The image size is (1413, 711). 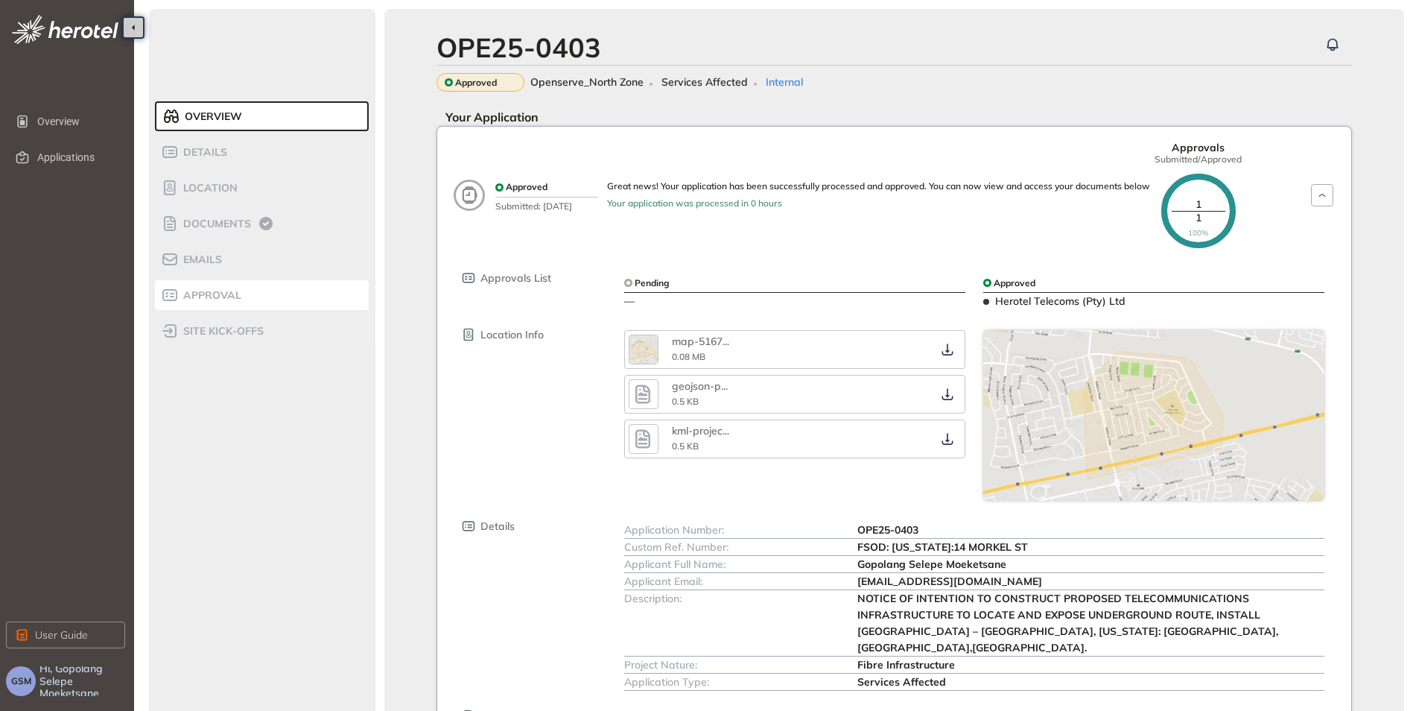 I want to click on span: Emails, so click(x=200, y=259).